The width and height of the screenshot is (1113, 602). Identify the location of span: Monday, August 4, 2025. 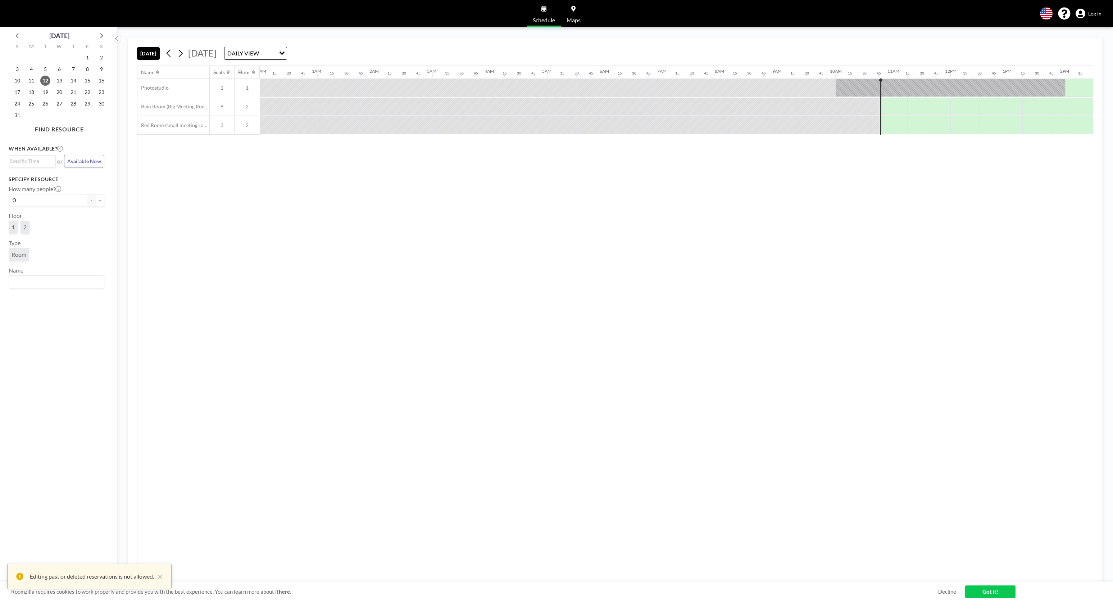
(31, 69).